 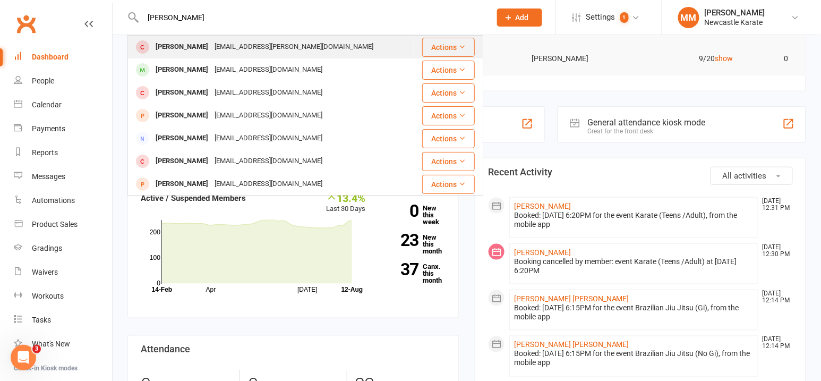 I want to click on div: Last 30 Days, so click(x=346, y=203).